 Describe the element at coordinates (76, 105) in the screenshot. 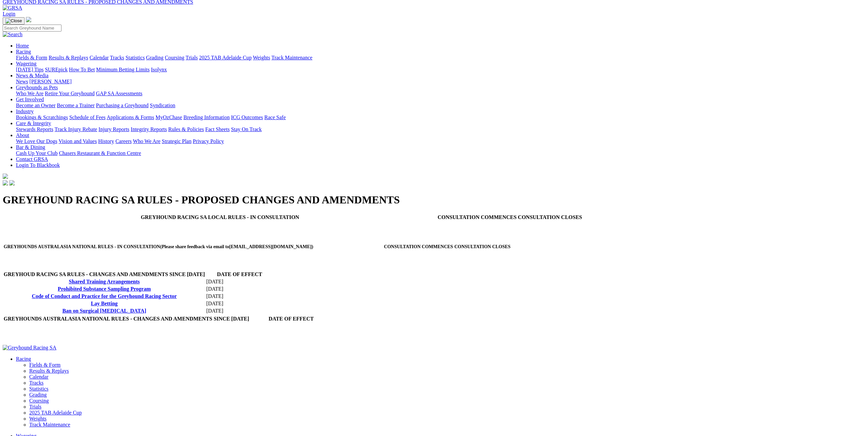

I see `a: Become a Trainer` at that location.